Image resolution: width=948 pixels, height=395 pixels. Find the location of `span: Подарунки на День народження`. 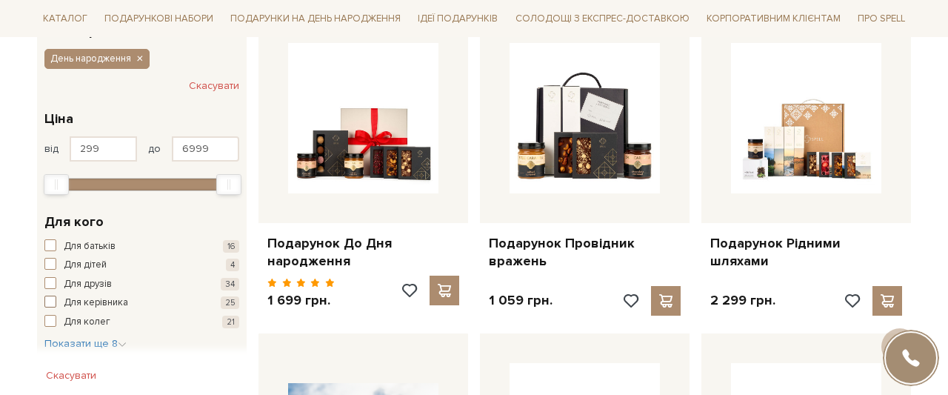

span: Подарунки на День народження is located at coordinates (316, 19).